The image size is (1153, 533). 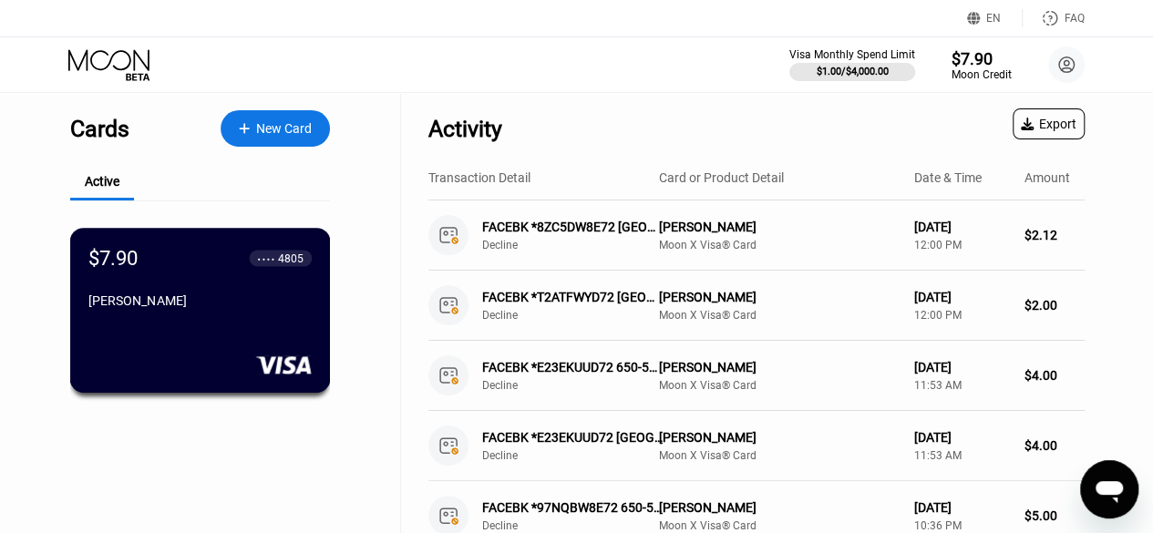 What do you see at coordinates (852, 55) in the screenshot?
I see `div: Visa Monthly Spend Limit` at bounding box center [852, 55].